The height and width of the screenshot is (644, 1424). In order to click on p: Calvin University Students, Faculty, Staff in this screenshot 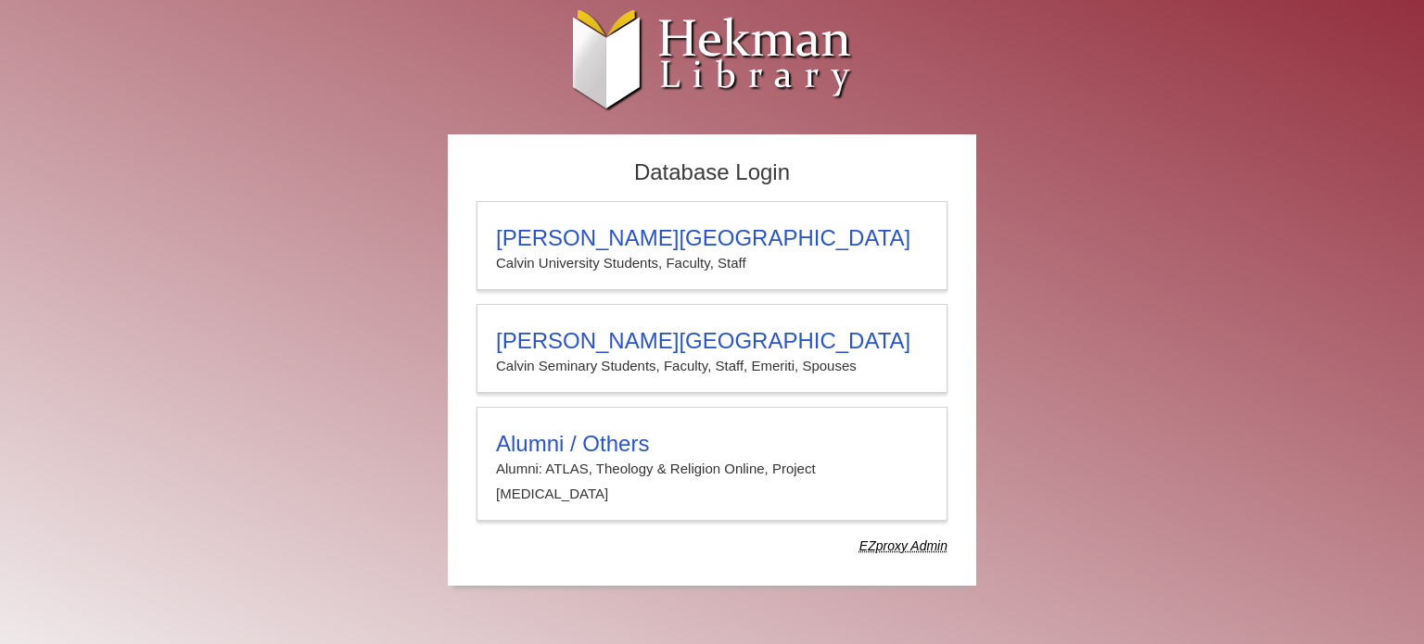, I will do `click(712, 263)`.